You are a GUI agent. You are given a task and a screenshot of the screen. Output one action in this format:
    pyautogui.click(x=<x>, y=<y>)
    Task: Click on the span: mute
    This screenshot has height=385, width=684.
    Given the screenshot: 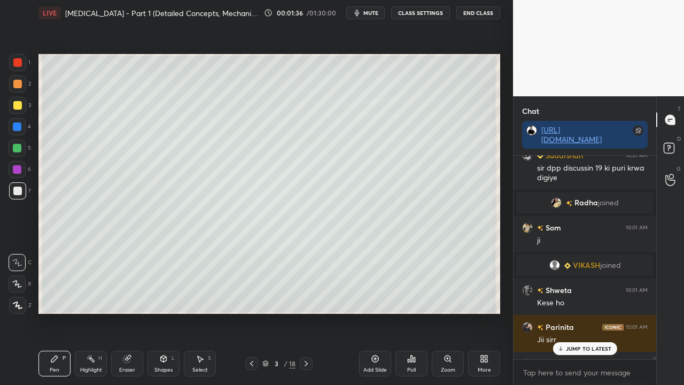 What is the action you would take?
    pyautogui.click(x=371, y=13)
    